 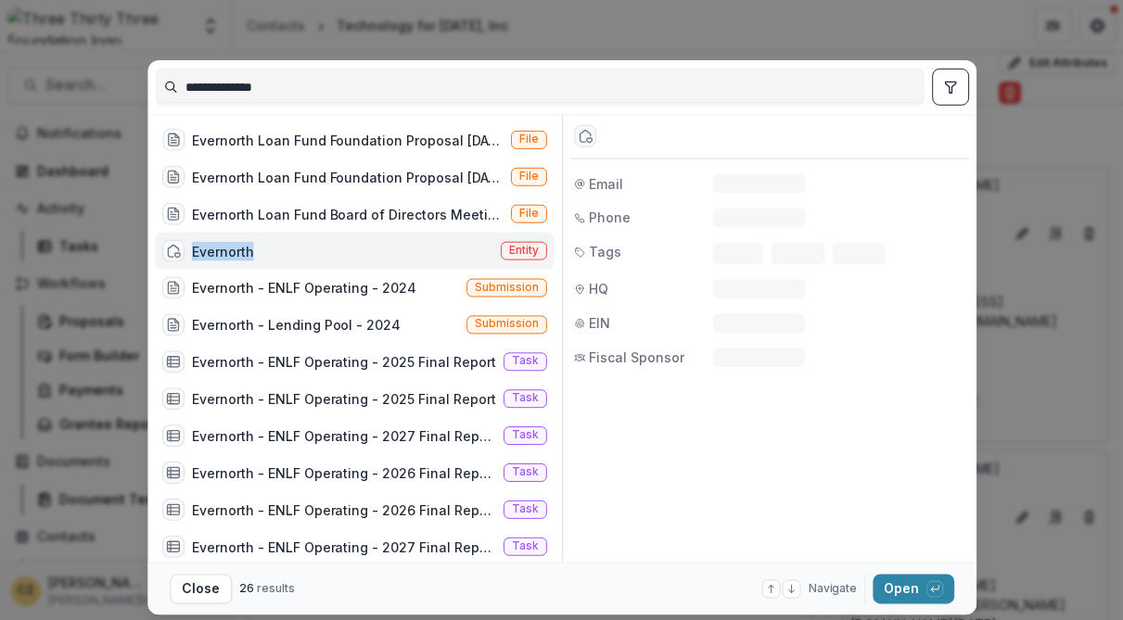 I want to click on span: Tags, so click(x=604, y=251).